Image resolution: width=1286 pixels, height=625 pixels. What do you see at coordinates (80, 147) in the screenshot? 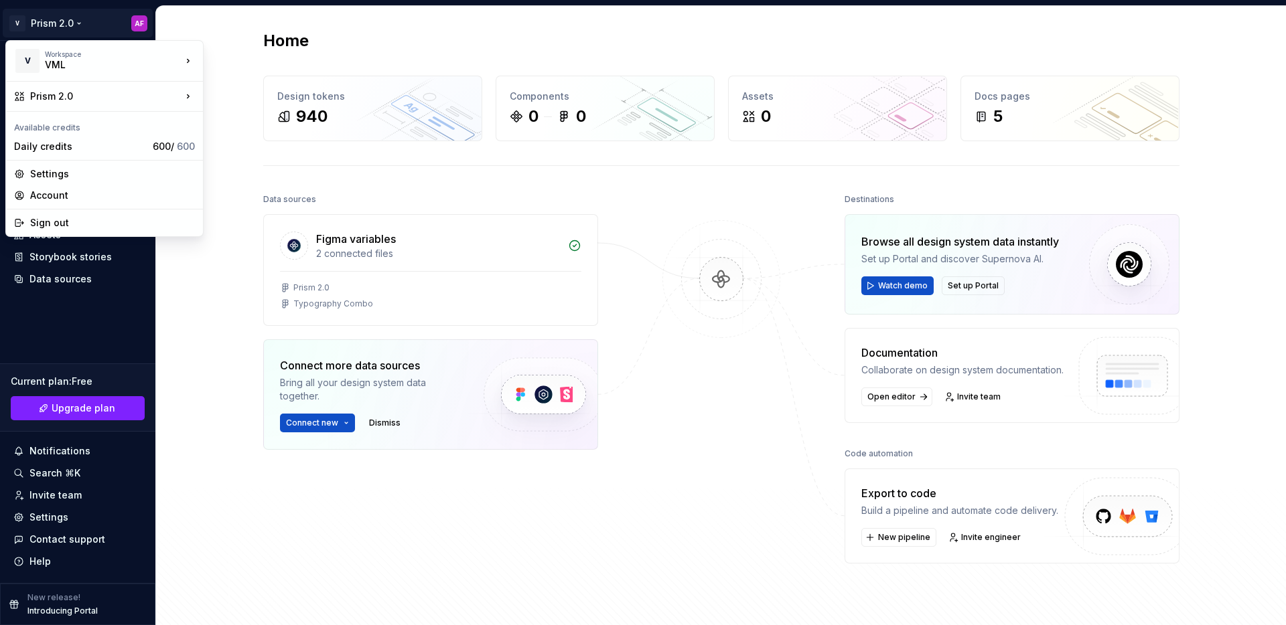
I see `div: Daily credits` at bounding box center [80, 147].